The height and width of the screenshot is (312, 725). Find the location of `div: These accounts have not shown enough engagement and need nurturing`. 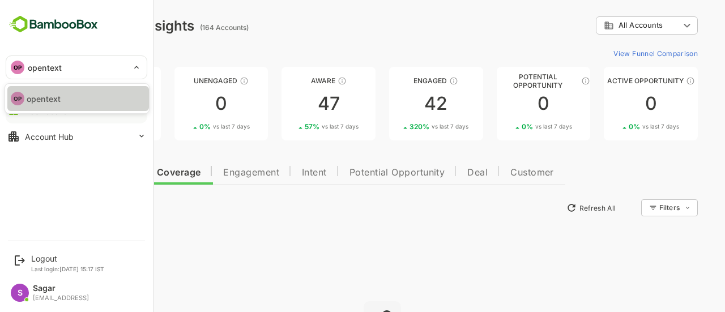

div: These accounts have not shown enough engagement and need nurturing is located at coordinates (204, 81).